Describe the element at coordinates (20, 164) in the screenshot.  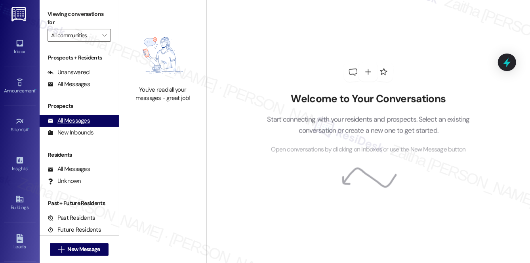
I see `a: Insights •` at that location.